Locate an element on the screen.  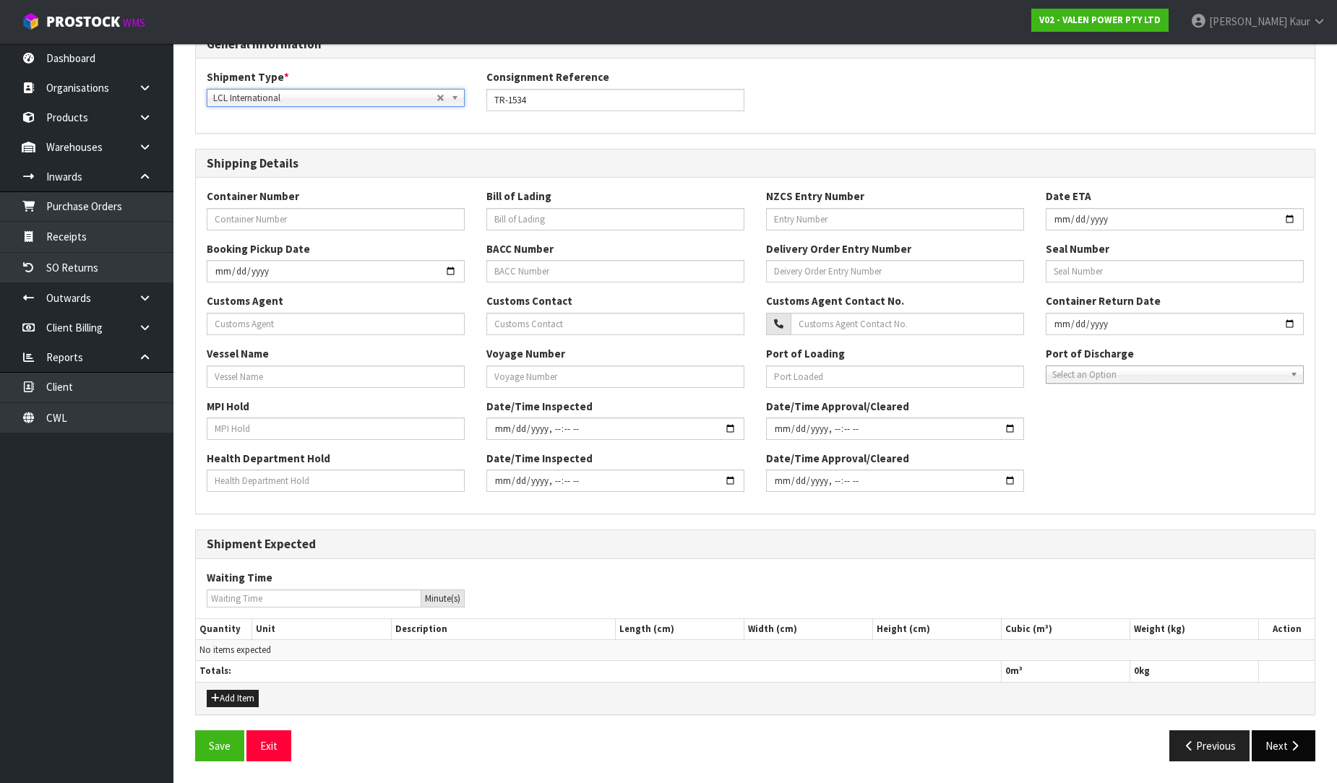
th: m³ is located at coordinates (1066, 671).